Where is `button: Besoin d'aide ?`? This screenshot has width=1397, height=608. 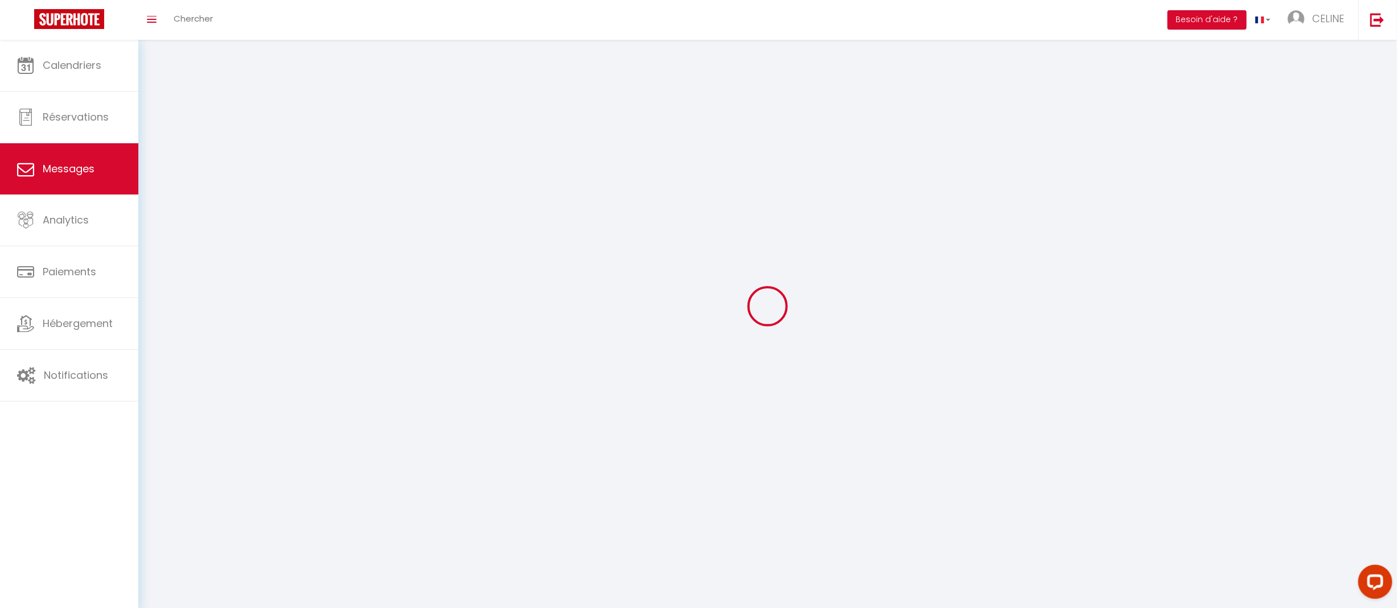 button: Besoin d'aide ? is located at coordinates (1206, 20).